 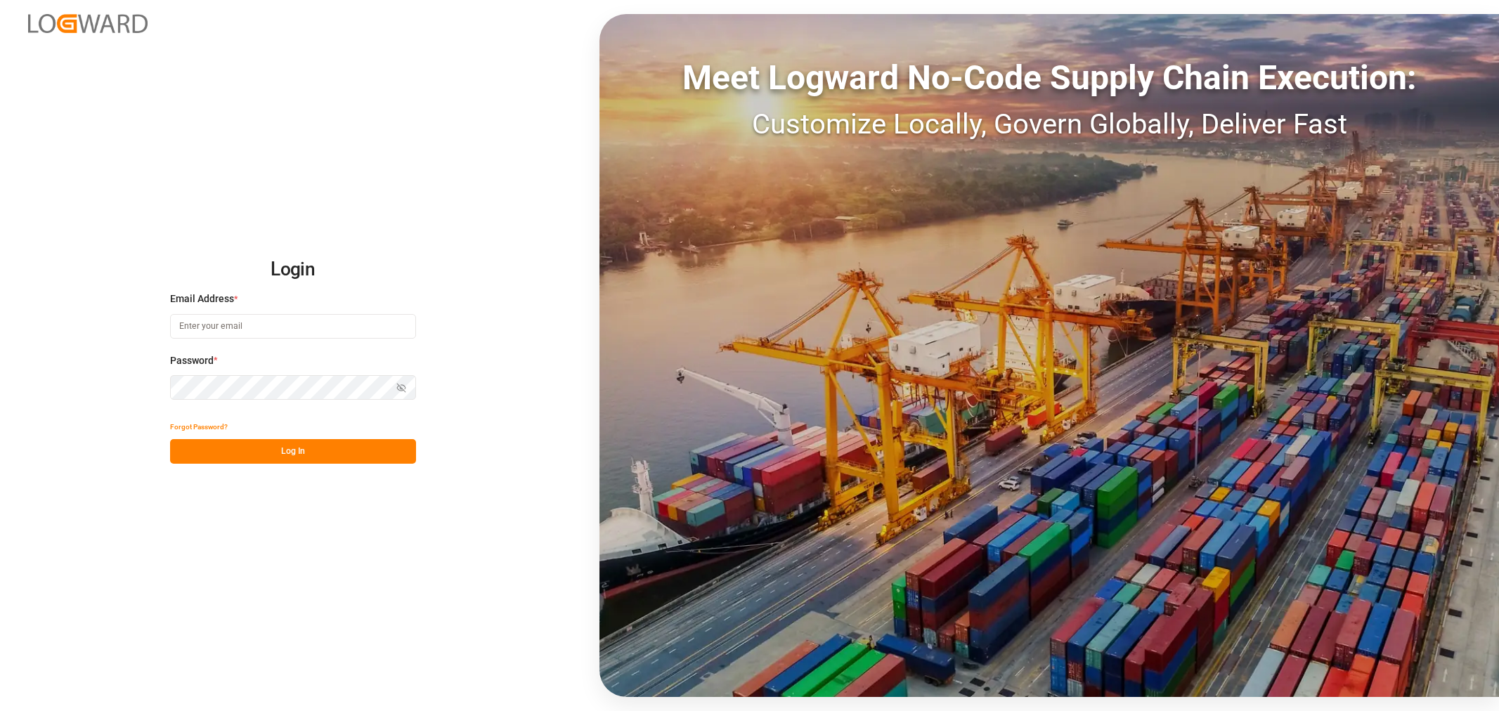 I want to click on span: Email Address, so click(x=202, y=299).